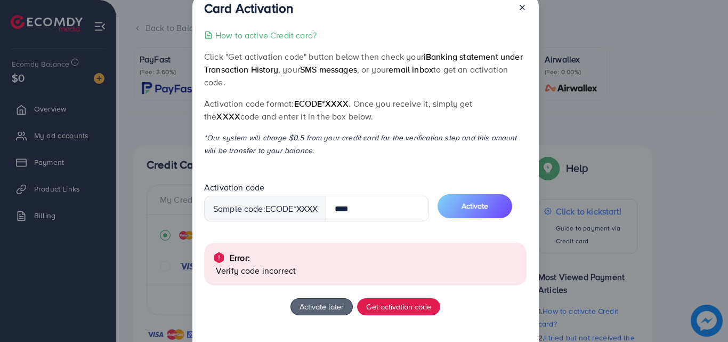 Image resolution: width=728 pixels, height=342 pixels. I want to click on div: Sample code: *XXXX, so click(265, 208).